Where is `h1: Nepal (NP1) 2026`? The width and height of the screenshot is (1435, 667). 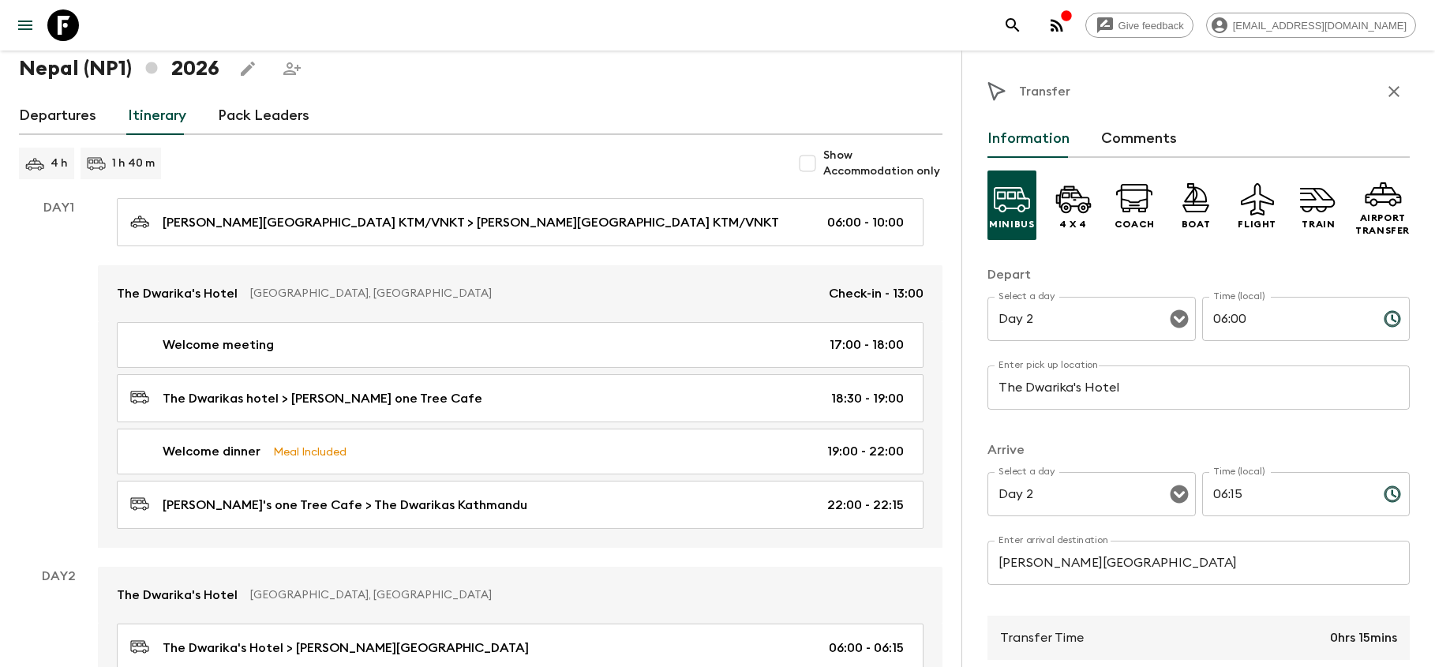 h1: Nepal (NP1) 2026 is located at coordinates (119, 69).